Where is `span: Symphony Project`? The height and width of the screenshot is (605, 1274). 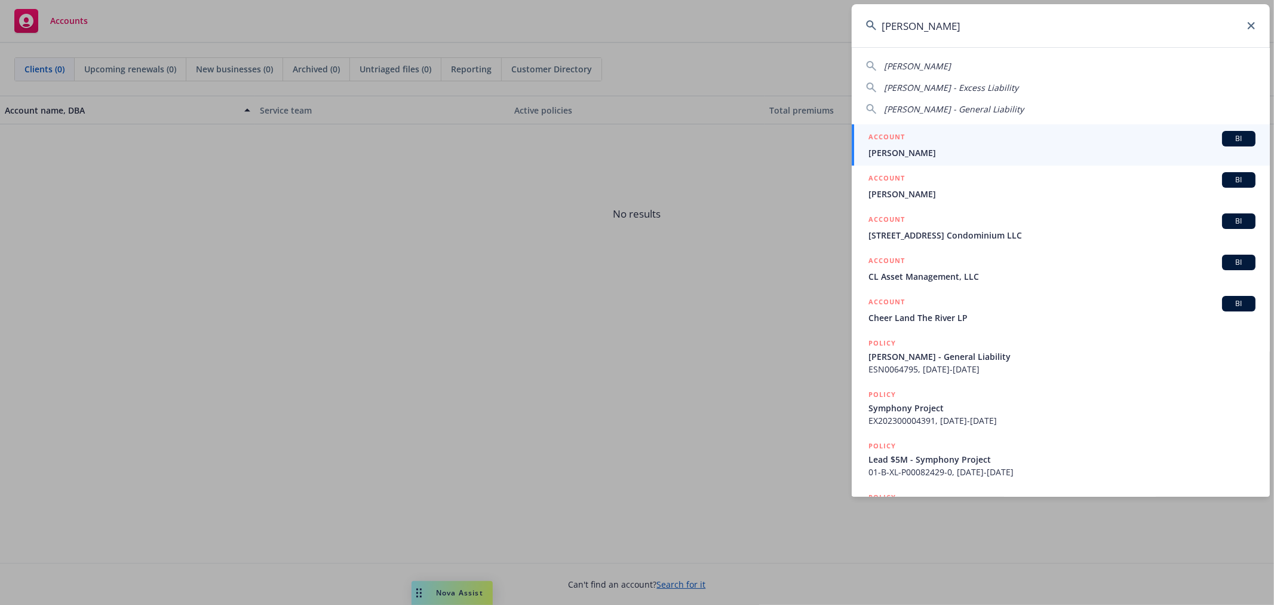
span: Symphony Project is located at coordinates (1062, 407).